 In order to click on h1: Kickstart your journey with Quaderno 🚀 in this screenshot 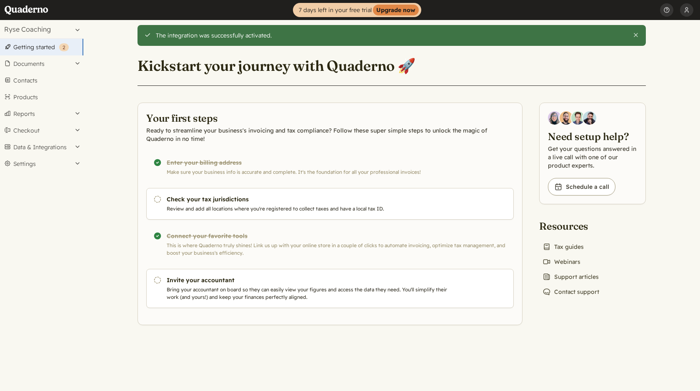, I will do `click(276, 66)`.